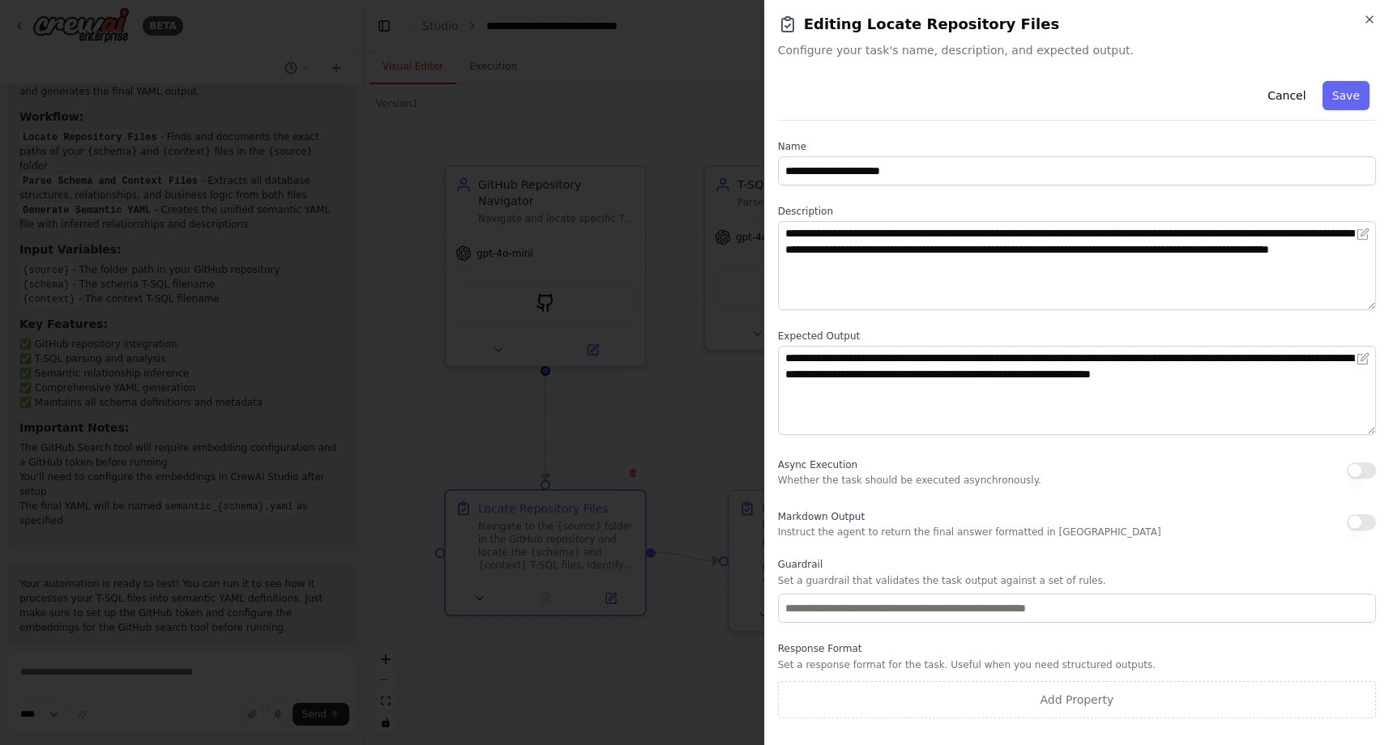 The width and height of the screenshot is (1389, 745). I want to click on label: Description, so click(1077, 211).